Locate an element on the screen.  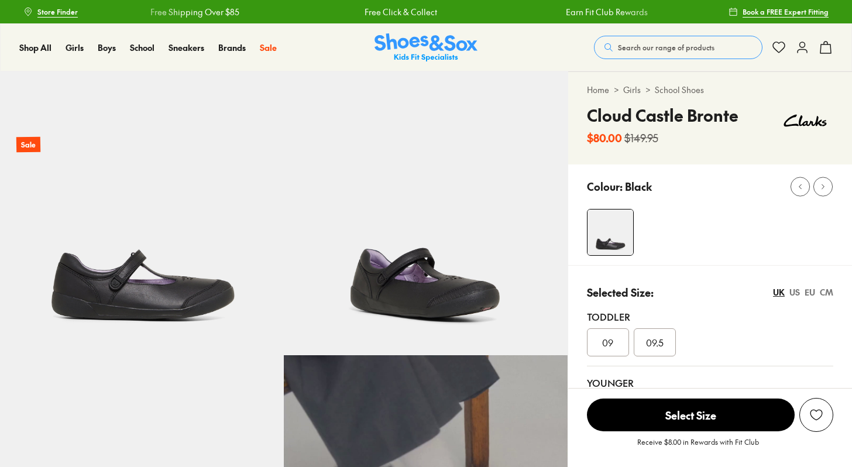
h4: Cloud Castle Bronte is located at coordinates (663, 115).